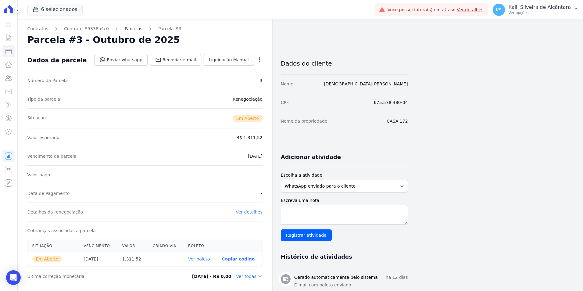 This screenshot has width=583, height=291. What do you see at coordinates (170, 29) in the screenshot?
I see `a: Parcela #3` at bounding box center [170, 29].